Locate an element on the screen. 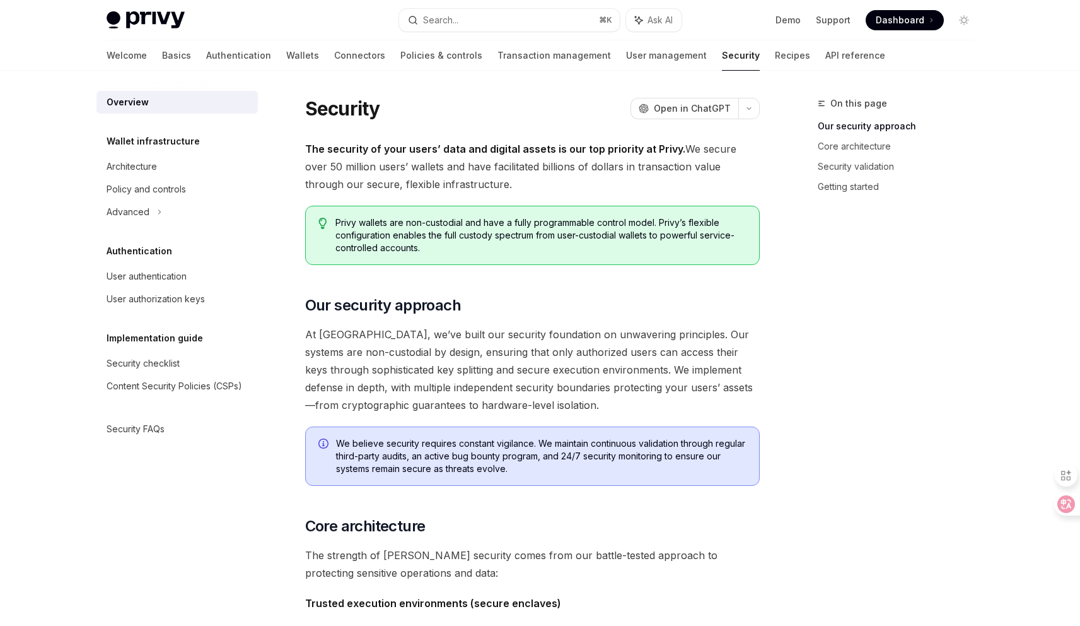 This screenshot has height=626, width=1080. span: Our security approach is located at coordinates (383, 305).